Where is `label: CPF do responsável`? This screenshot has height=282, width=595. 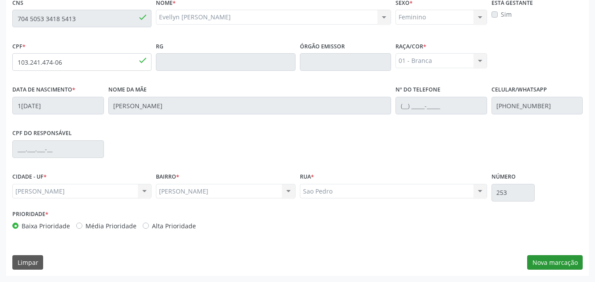
label: CPF do responsável is located at coordinates (42, 134).